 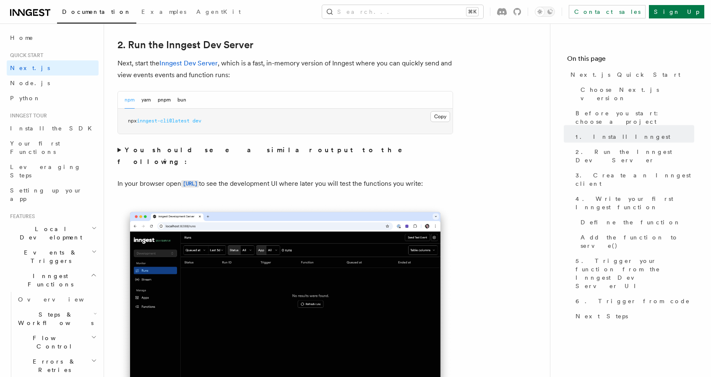 What do you see at coordinates (21, 216) in the screenshot?
I see `span: Features` at bounding box center [21, 216].